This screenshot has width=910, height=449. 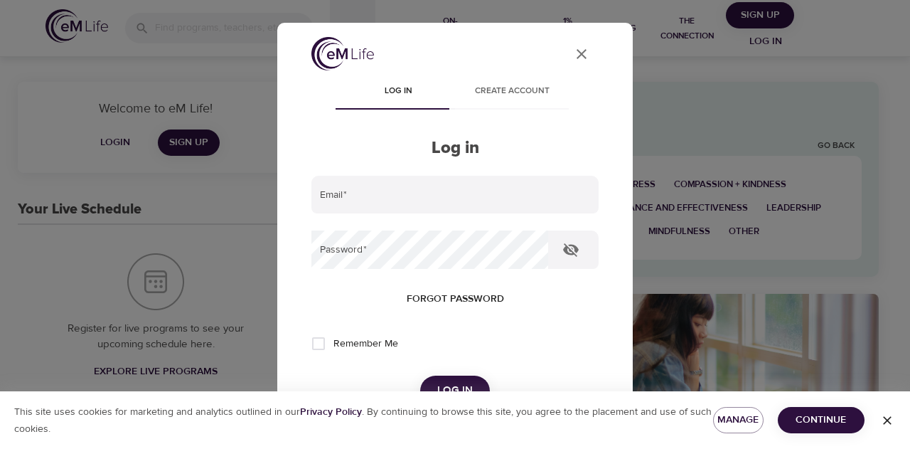 What do you see at coordinates (343, 53) in the screenshot?
I see `img: logo` at bounding box center [343, 53].